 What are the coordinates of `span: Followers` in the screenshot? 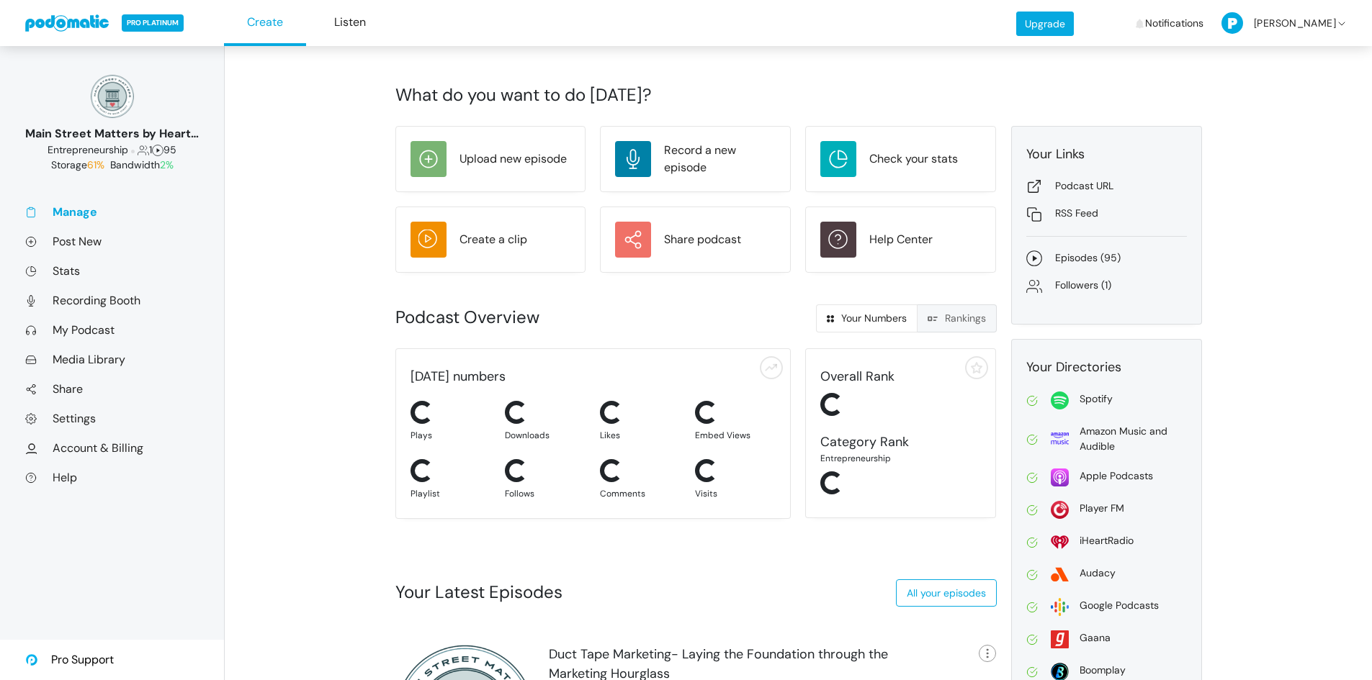 It's located at (143, 150).